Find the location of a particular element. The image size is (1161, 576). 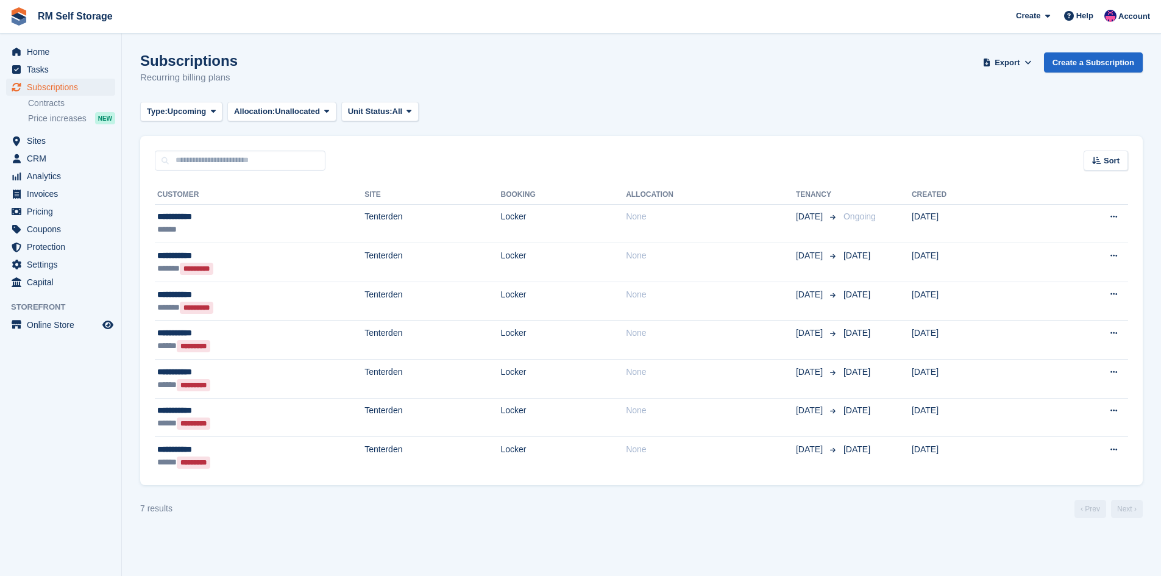

a: Previous is located at coordinates (1090, 509).